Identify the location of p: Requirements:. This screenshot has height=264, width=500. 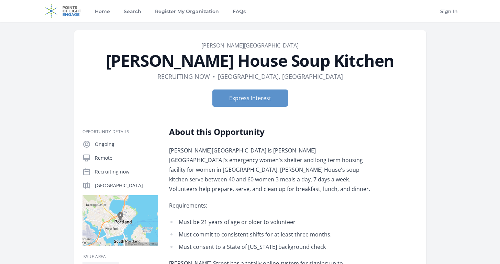
(269, 205).